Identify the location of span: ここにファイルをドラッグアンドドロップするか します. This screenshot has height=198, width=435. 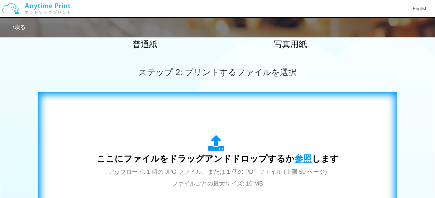
(218, 159).